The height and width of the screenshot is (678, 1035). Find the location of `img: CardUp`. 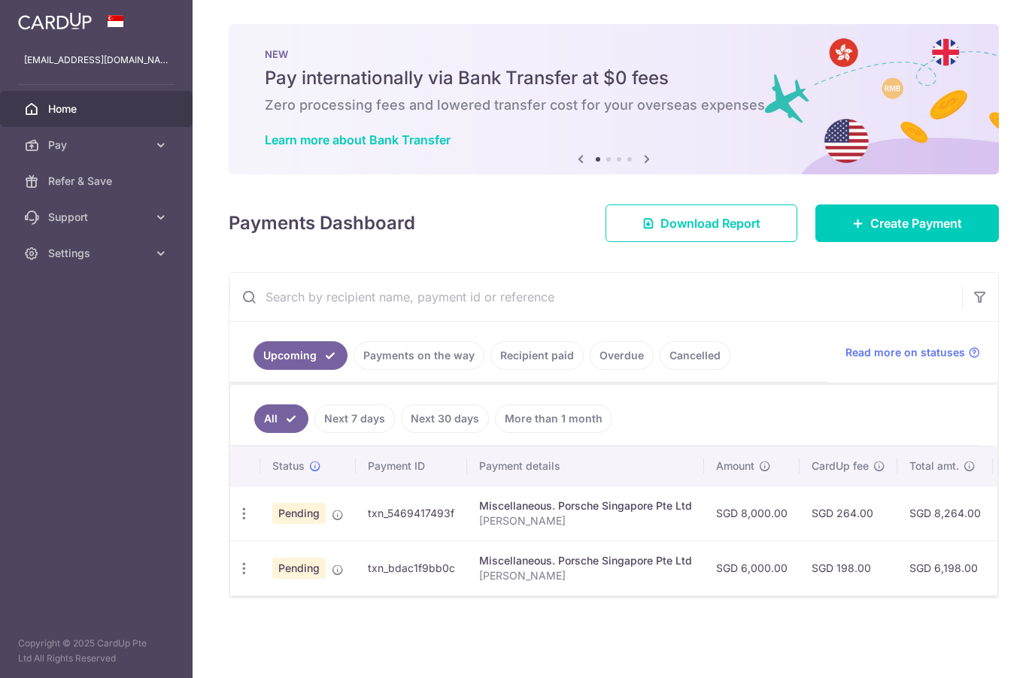

img: CardUp is located at coordinates (55, 21).